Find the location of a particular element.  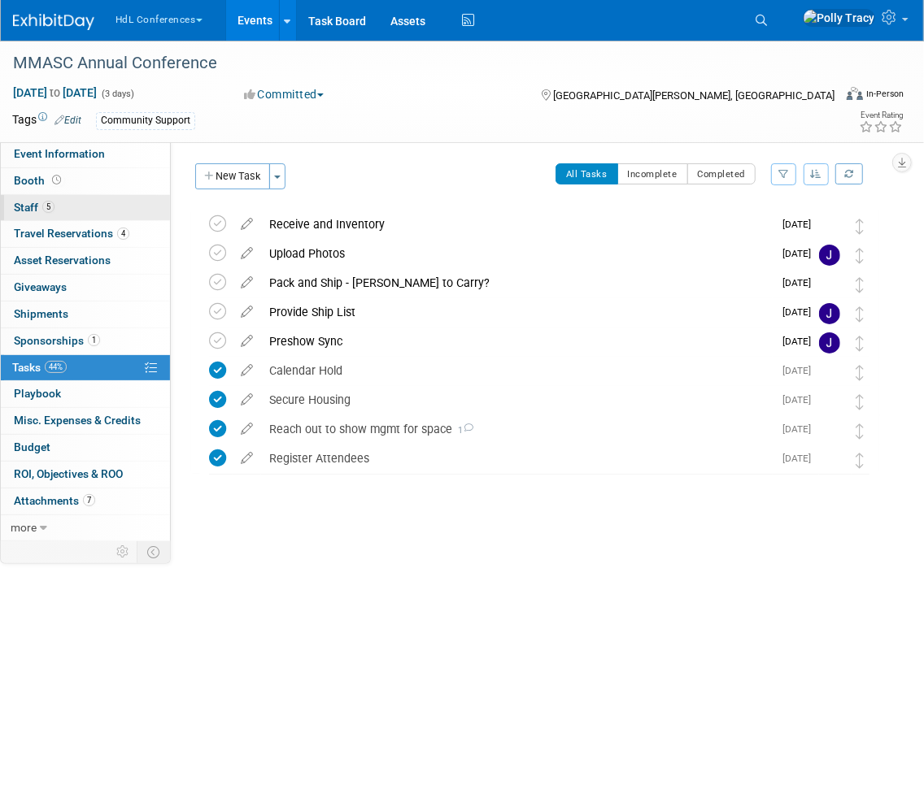

span: Misc. Expenses & Credits is located at coordinates (77, 420).